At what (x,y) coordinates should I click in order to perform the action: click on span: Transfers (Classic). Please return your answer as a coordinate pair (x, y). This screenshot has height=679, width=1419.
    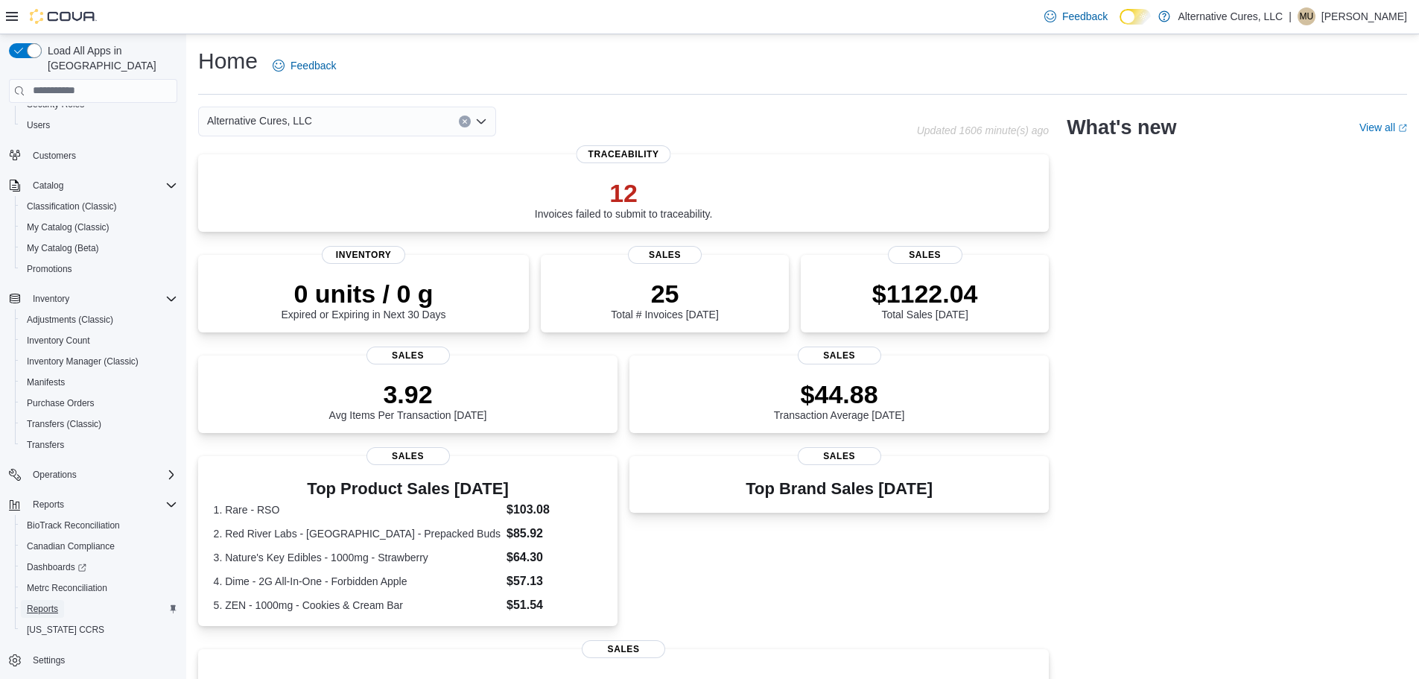
    Looking at the image, I should click on (99, 424).